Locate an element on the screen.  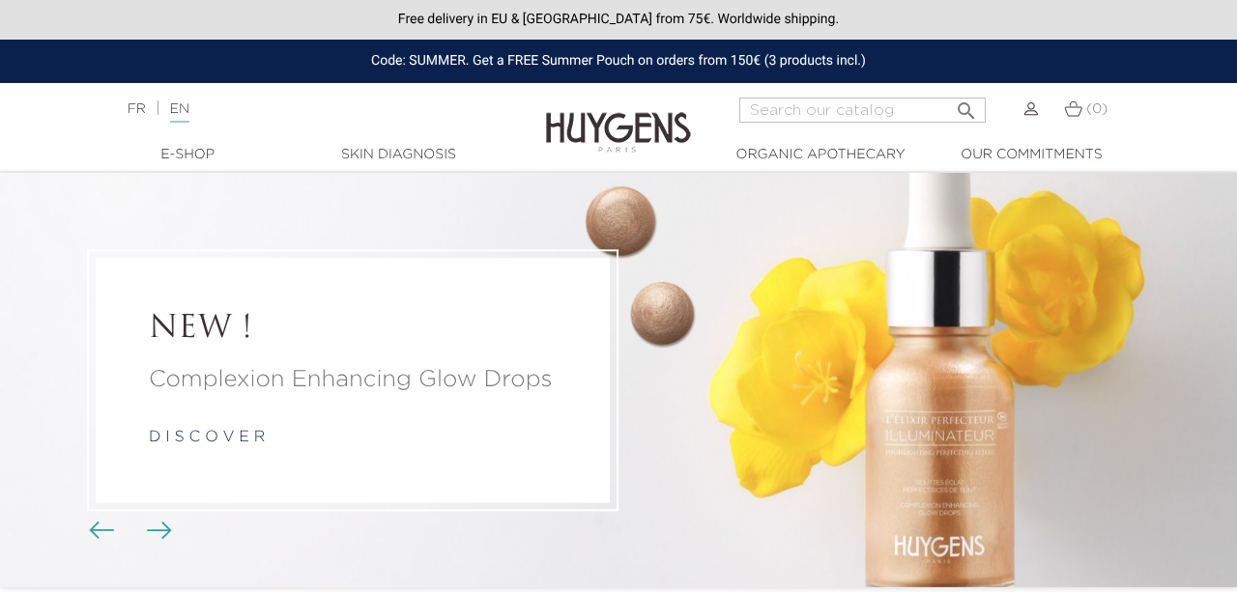
a: E-Shop is located at coordinates (187, 155).